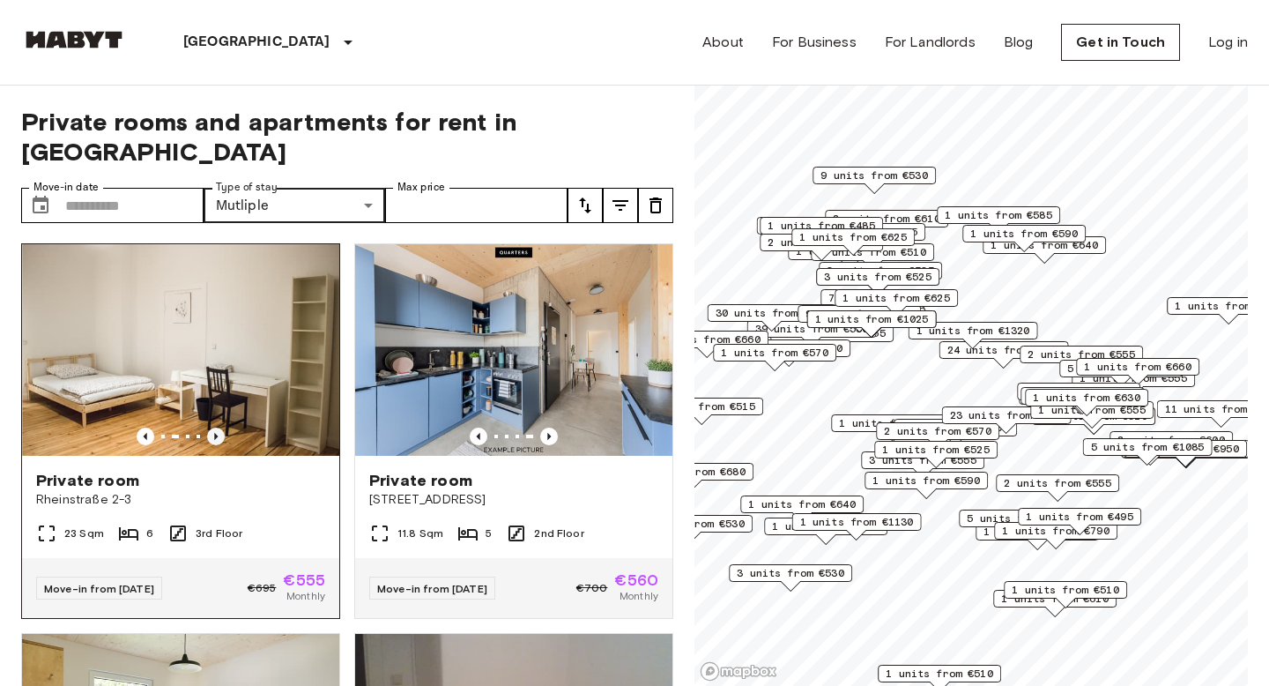 The image size is (1269, 686). What do you see at coordinates (691, 523) in the screenshot?
I see `span: 4 units from €530` at bounding box center [691, 523].